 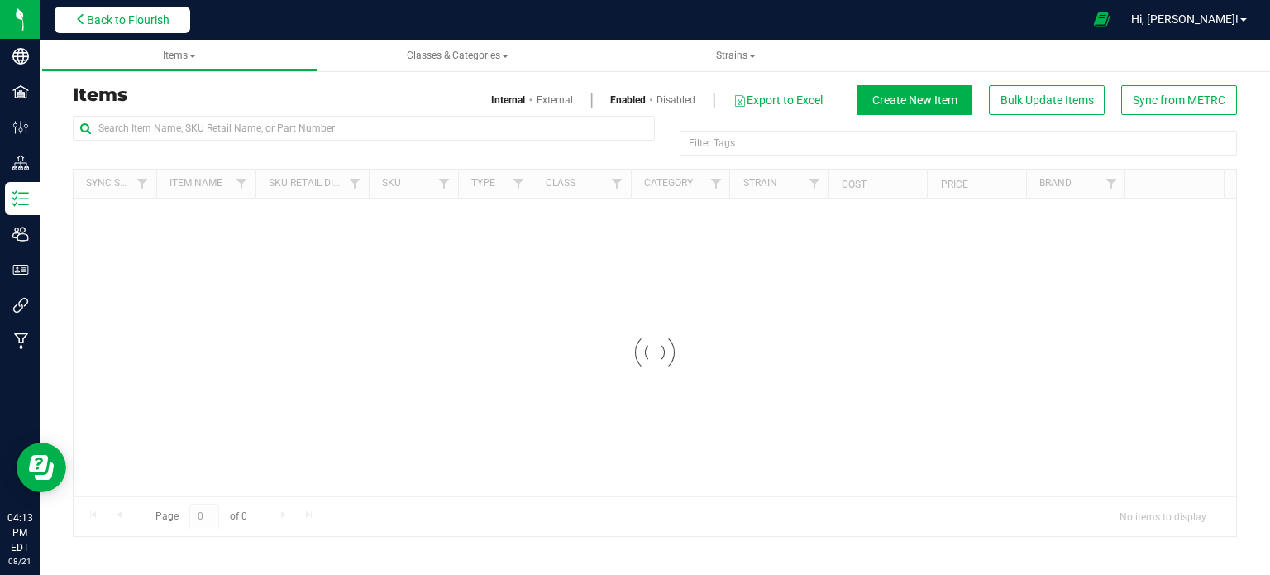 What do you see at coordinates (457, 55) in the screenshot?
I see `span: Classes & Categories` at bounding box center [457, 55].